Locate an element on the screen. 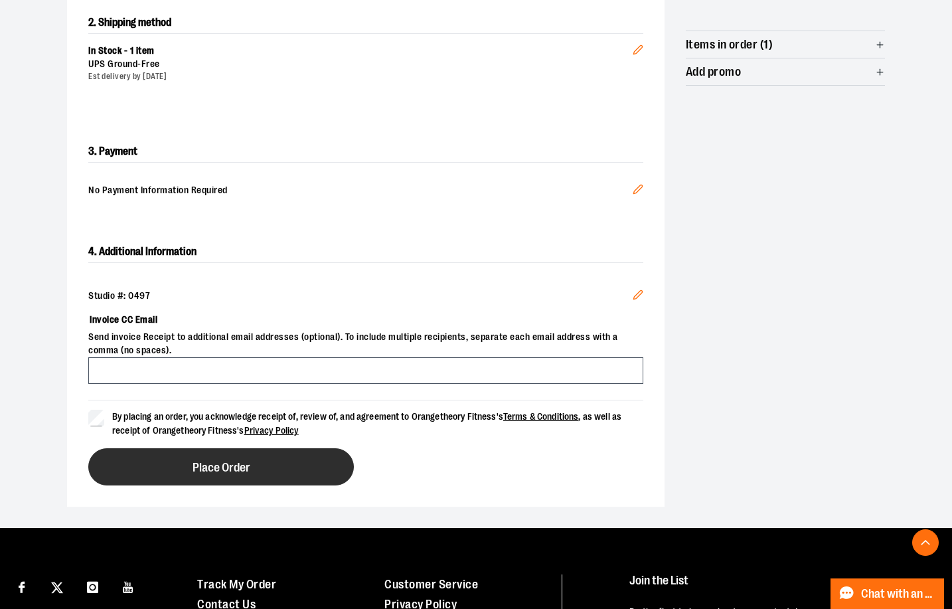  button: Back To Top is located at coordinates (926, 543).